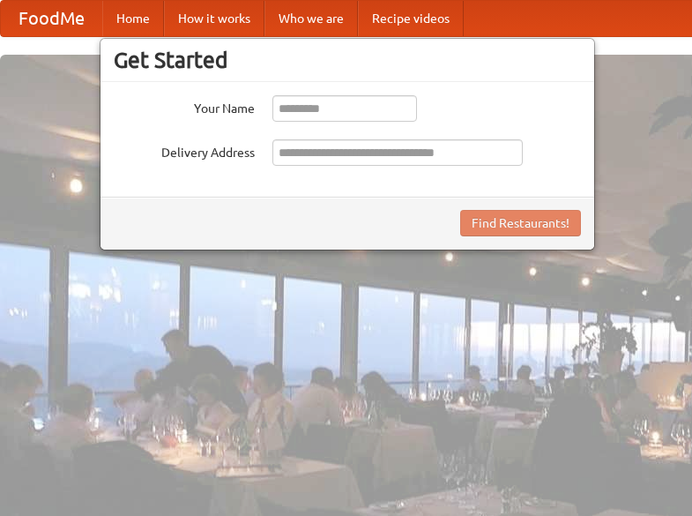 This screenshot has width=692, height=516. What do you see at coordinates (411, 19) in the screenshot?
I see `a: Recipe videos` at bounding box center [411, 19].